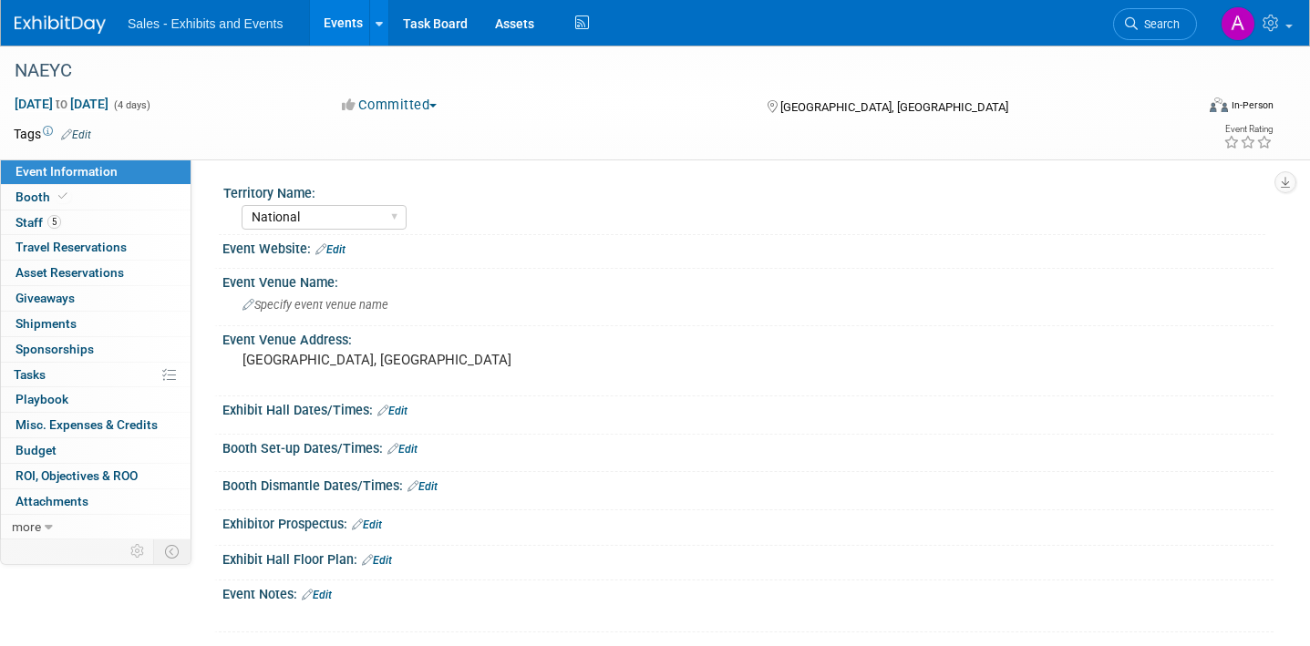  I want to click on span: Shipments, so click(46, 324).